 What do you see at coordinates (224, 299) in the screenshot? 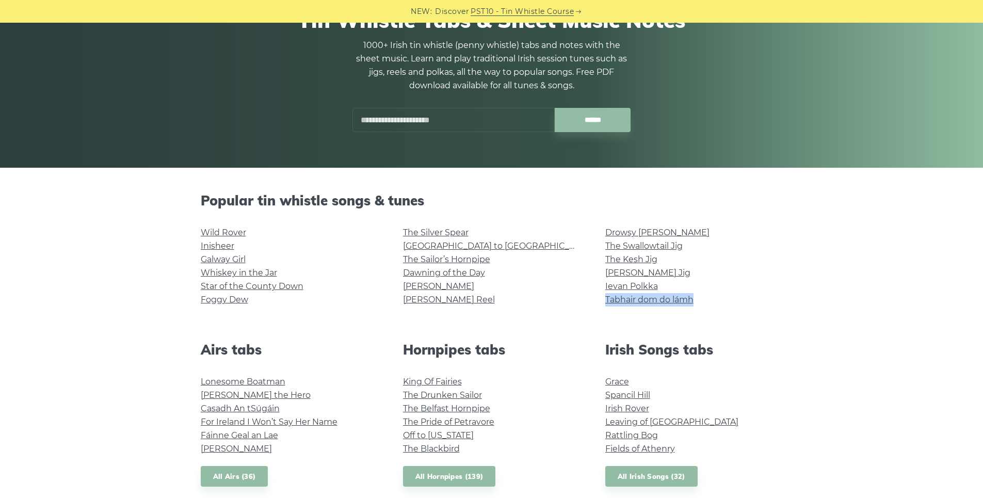
I see `a: Foggy Dew` at bounding box center [224, 299].